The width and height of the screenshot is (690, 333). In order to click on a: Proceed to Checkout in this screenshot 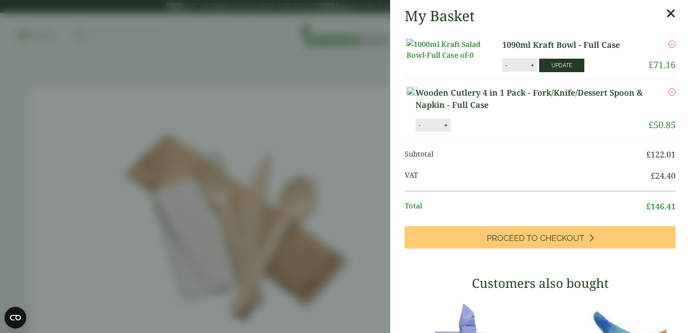, I will do `click(540, 238)`.